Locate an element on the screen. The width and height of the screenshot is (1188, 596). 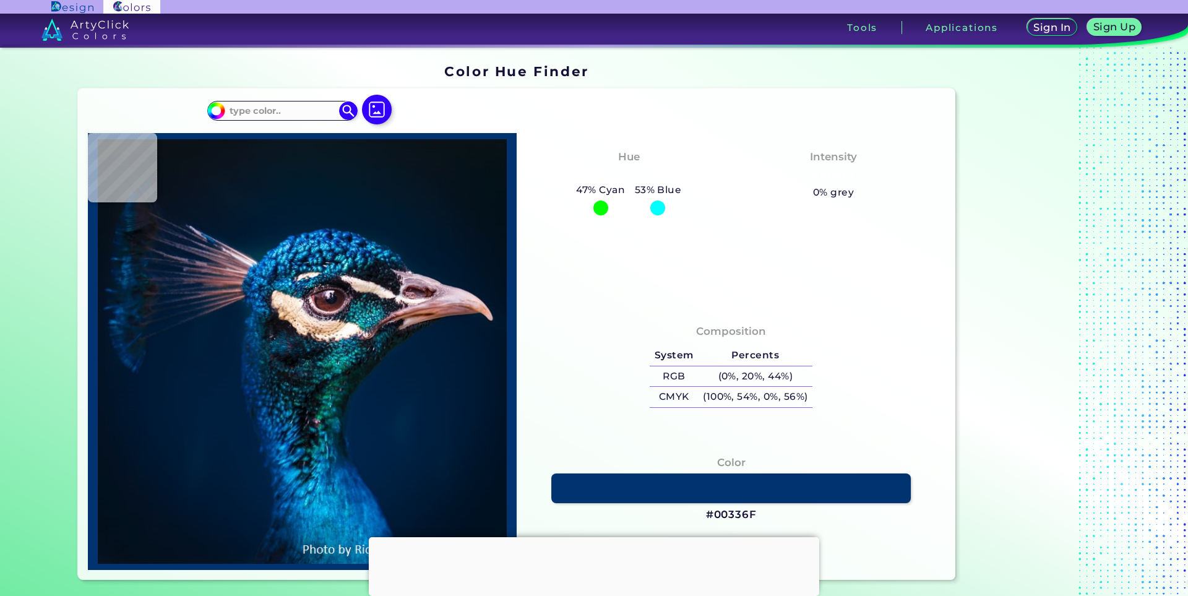
h5: Percents is located at coordinates (755, 355).